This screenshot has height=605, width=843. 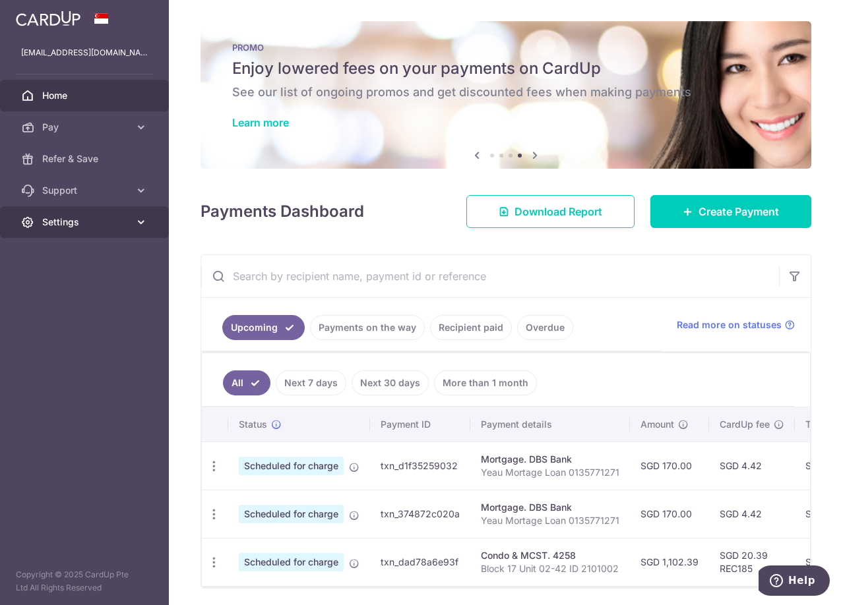 I want to click on td: SGD 1,102.39, so click(x=669, y=562).